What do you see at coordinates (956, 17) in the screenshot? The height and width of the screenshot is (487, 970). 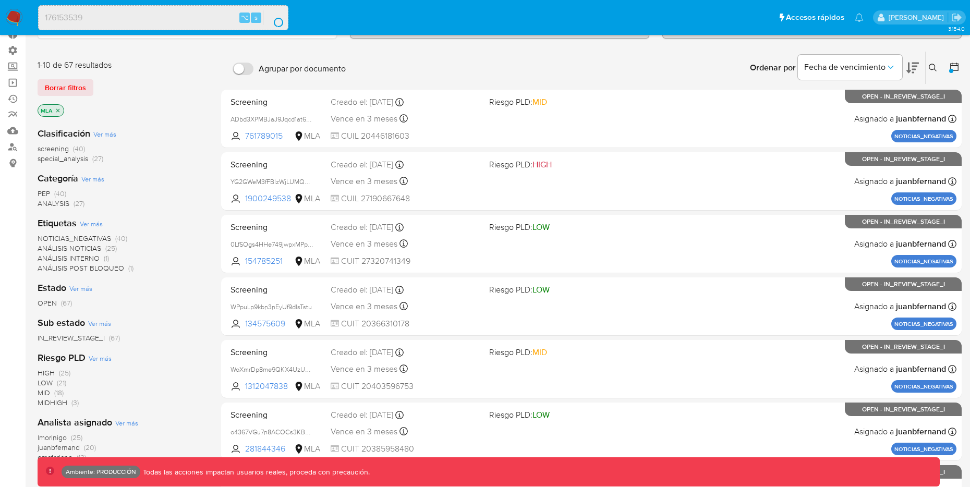 I see `a: Salir` at bounding box center [956, 17].